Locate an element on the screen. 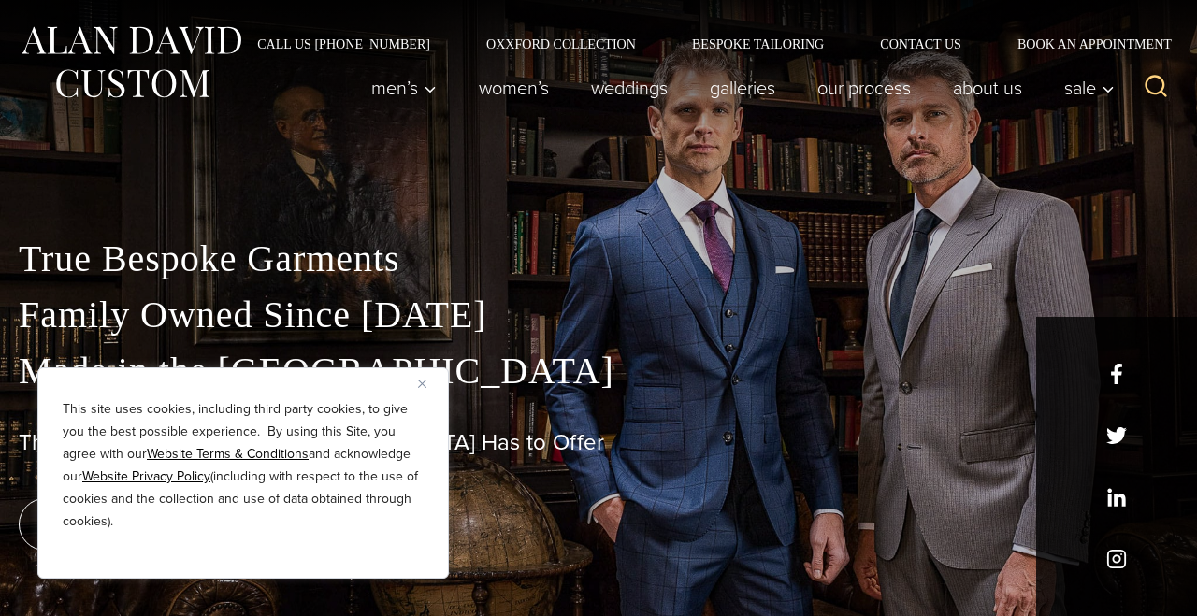 The image size is (1197, 616). a: Our Process is located at coordinates (864, 88).